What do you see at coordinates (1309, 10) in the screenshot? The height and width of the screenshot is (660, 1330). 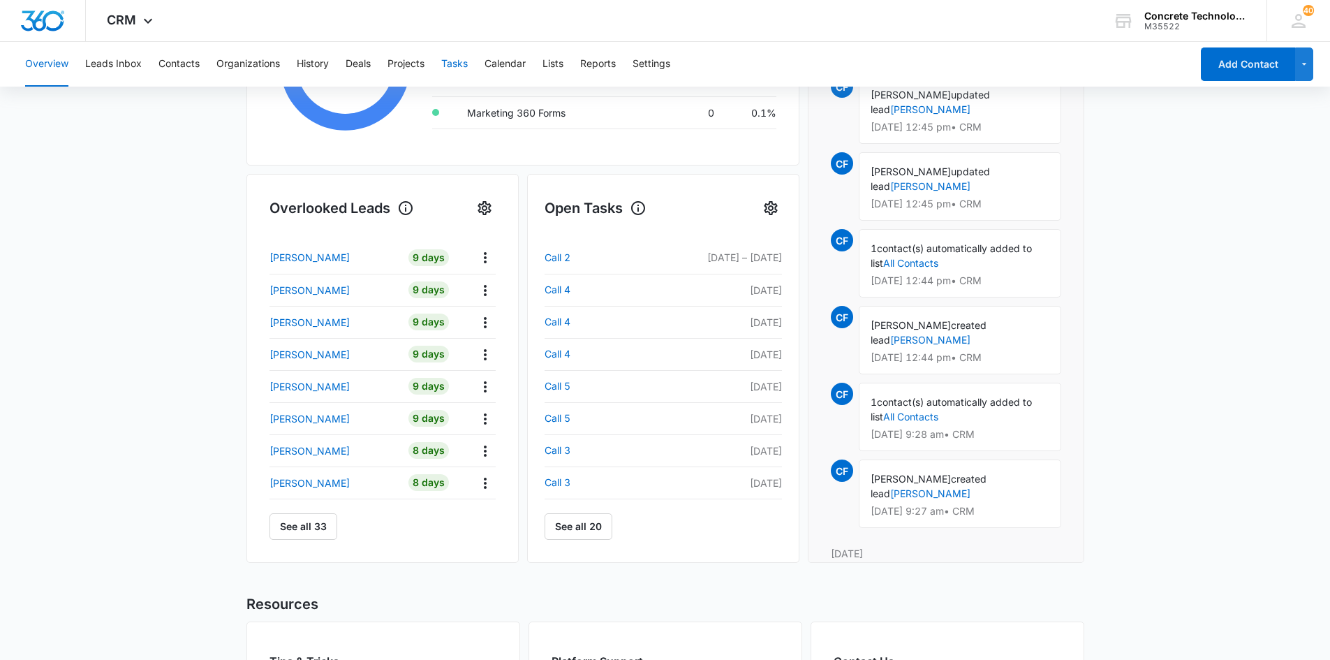 I see `span: 40` at bounding box center [1309, 10].